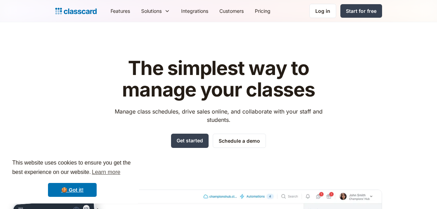 This screenshot has height=209, width=437. I want to click on span: This website uses cookies to ensure you get the best experience on our website., so click(72, 168).